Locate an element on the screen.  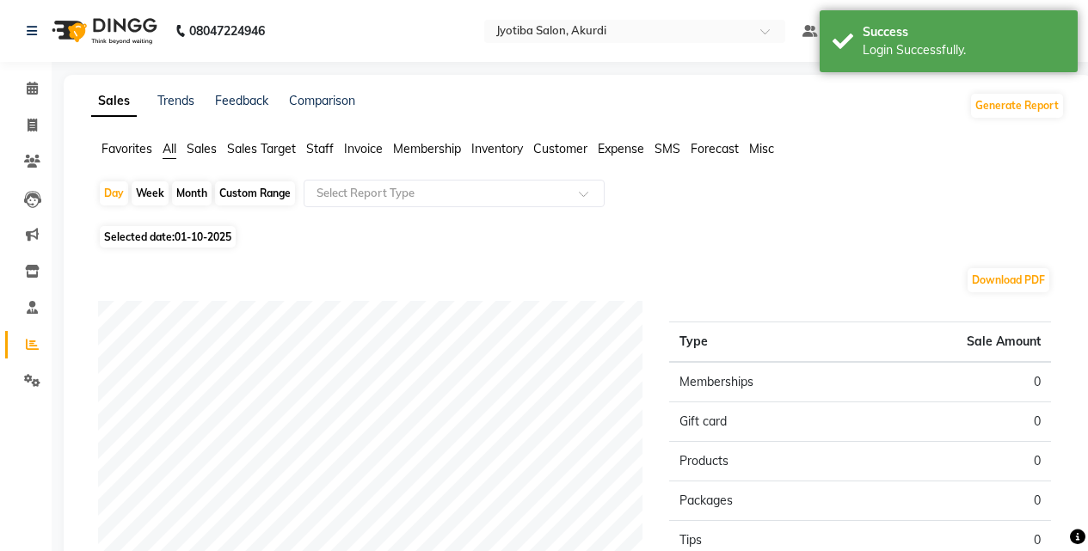
span: Selected date: is located at coordinates (168, 236).